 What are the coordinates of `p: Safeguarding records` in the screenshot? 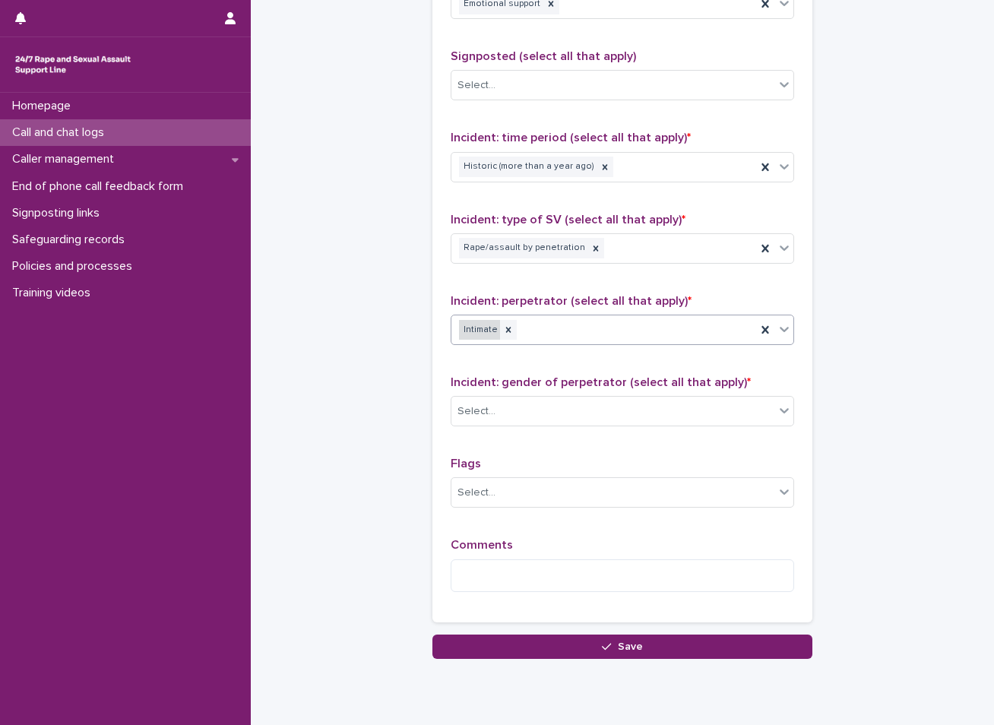 It's located at (71, 239).